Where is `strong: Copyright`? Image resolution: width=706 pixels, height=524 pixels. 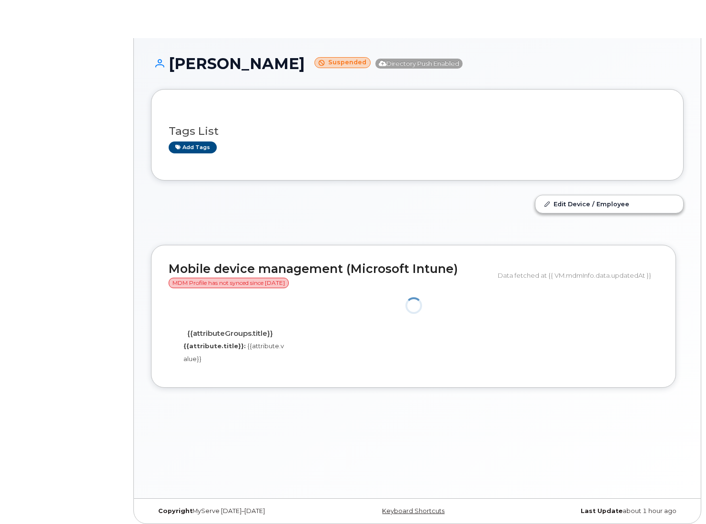
strong: Copyright is located at coordinates (175, 511).